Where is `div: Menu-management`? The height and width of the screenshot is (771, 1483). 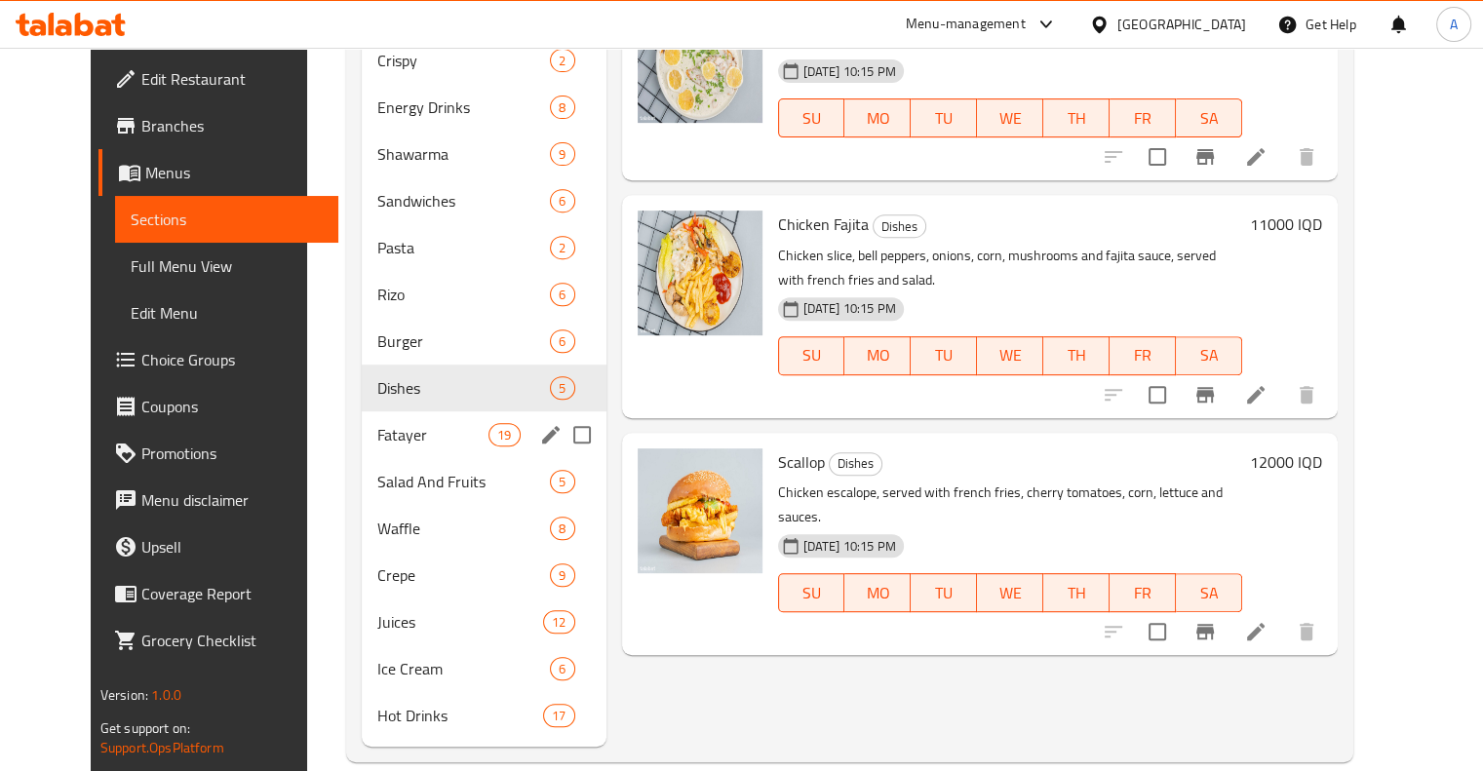 div: Menu-management is located at coordinates (966, 24).